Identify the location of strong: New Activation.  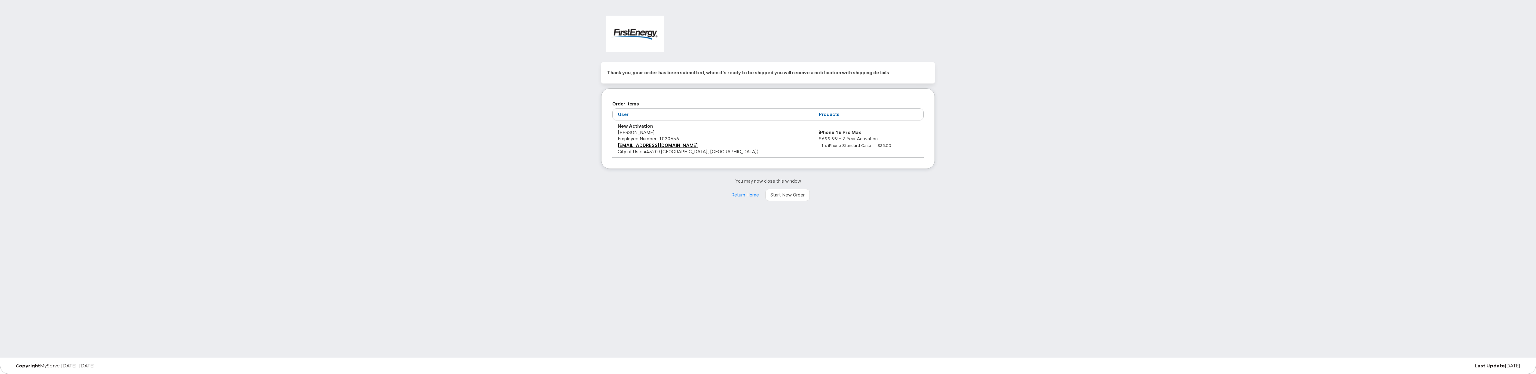
(635, 126).